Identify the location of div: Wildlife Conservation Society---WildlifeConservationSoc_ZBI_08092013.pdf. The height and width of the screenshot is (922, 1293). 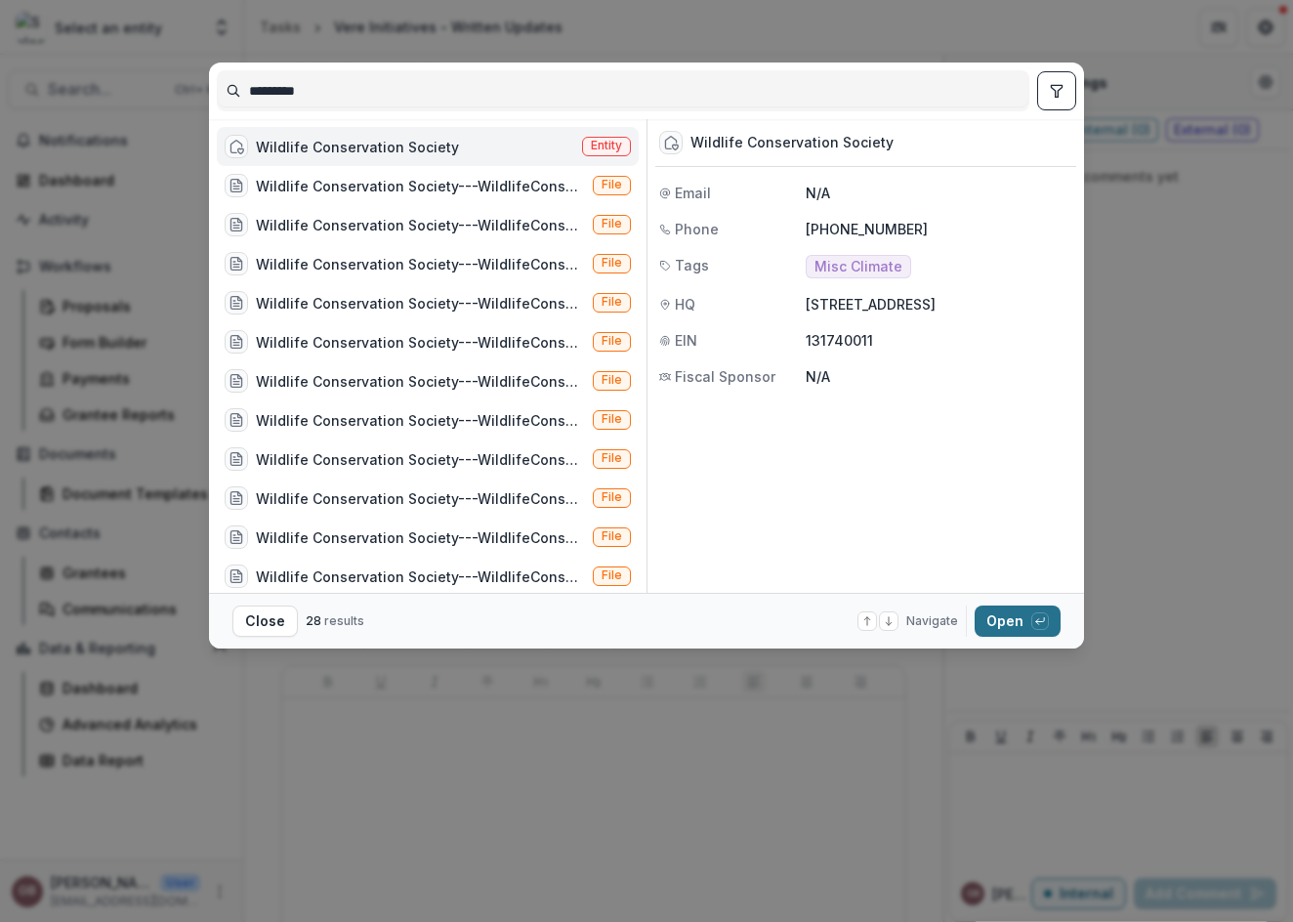
(420, 225).